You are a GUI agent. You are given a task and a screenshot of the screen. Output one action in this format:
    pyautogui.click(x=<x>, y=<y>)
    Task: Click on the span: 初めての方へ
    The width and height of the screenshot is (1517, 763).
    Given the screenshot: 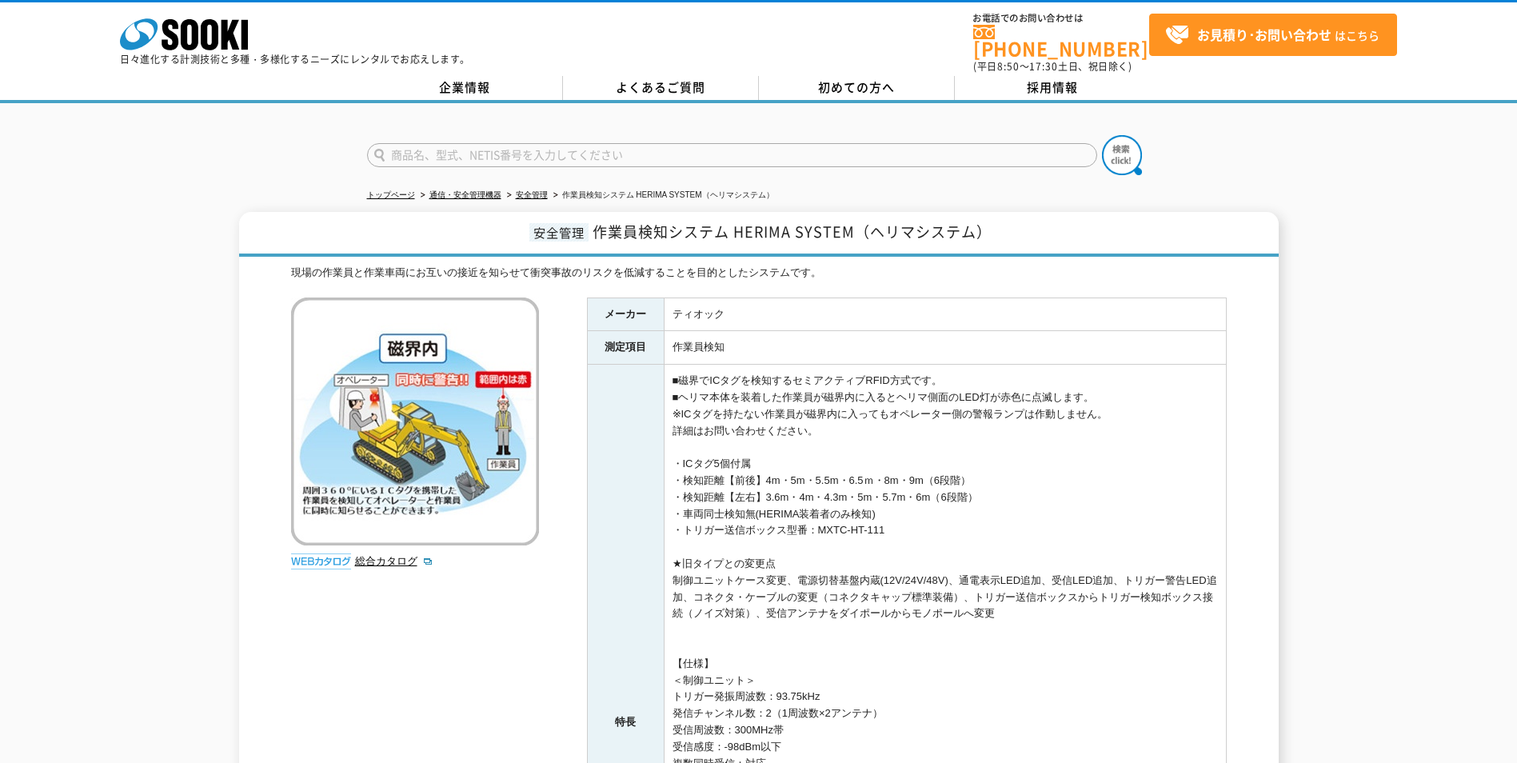 What is the action you would take?
    pyautogui.click(x=857, y=87)
    